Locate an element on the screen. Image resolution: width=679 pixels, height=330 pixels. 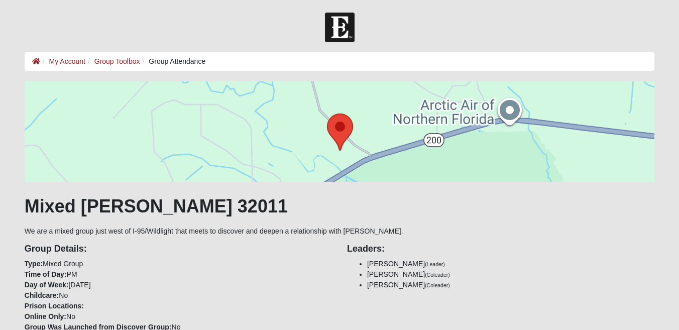
strong: Type: is located at coordinates (34, 264).